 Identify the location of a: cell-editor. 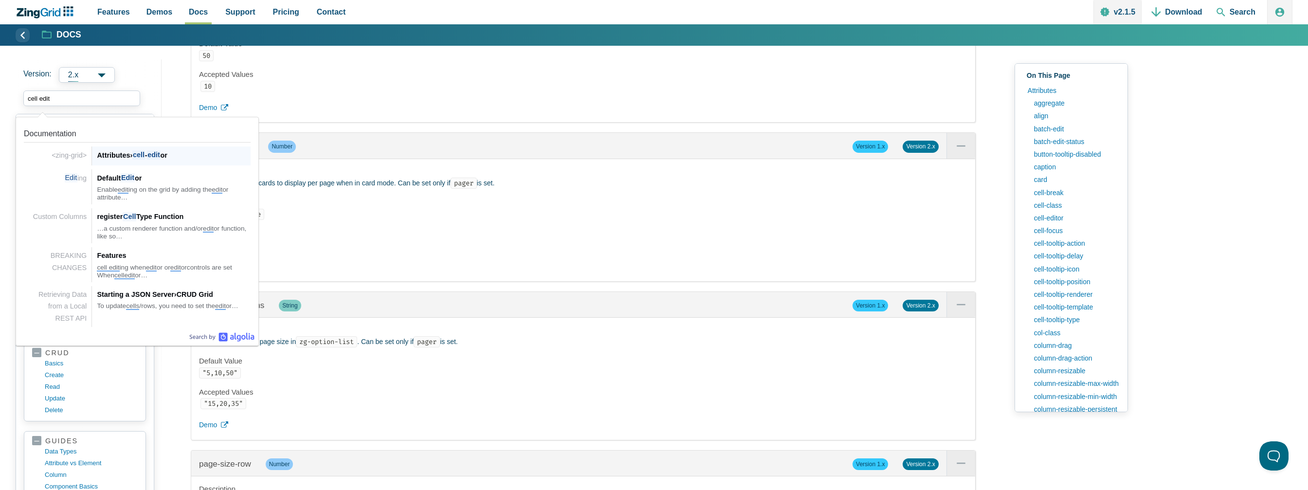
(1074, 218).